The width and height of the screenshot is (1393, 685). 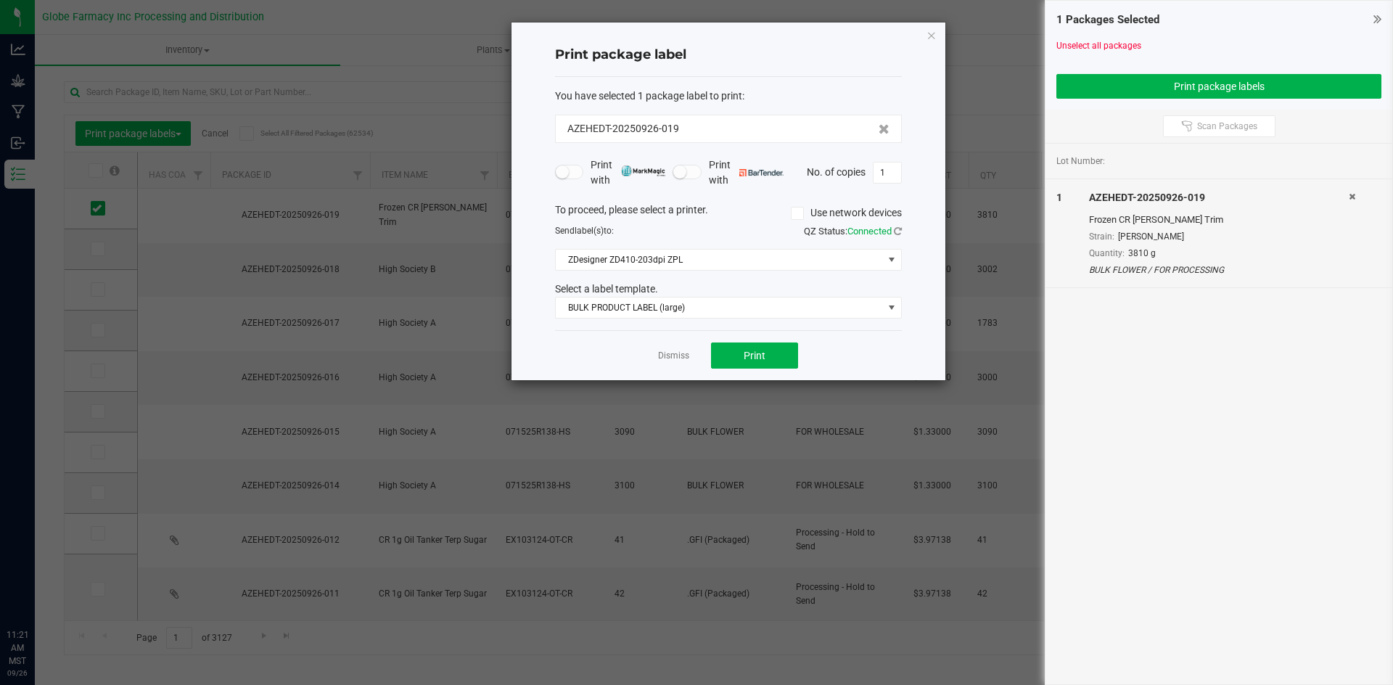 I want to click on a: Dismiss, so click(x=673, y=356).